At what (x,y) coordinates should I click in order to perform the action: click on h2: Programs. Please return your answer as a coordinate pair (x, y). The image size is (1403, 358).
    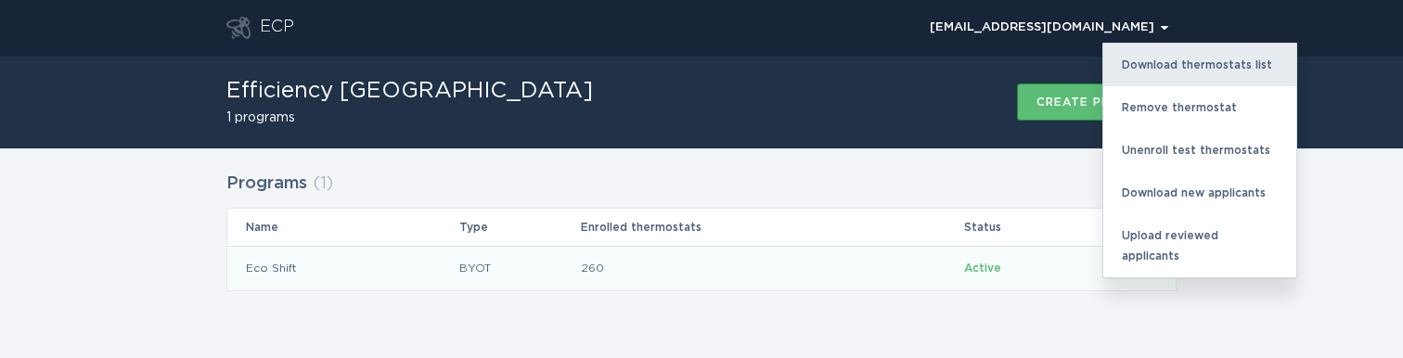
    Looking at the image, I should click on (266, 184).